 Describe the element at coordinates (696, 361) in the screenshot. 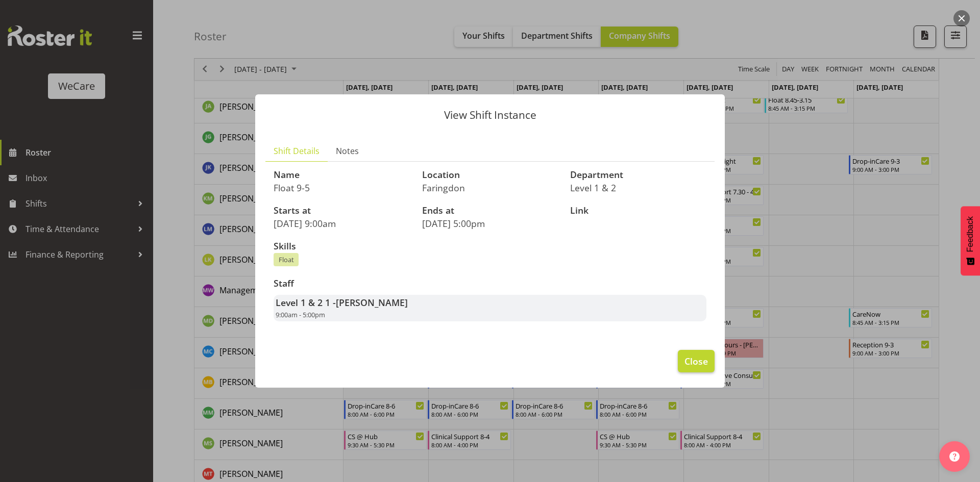

I see `button: Close` at that location.